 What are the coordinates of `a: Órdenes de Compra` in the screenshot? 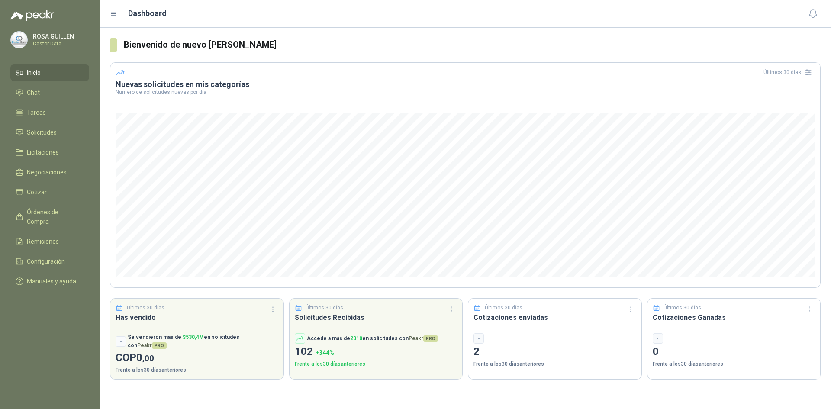 It's located at (50, 217).